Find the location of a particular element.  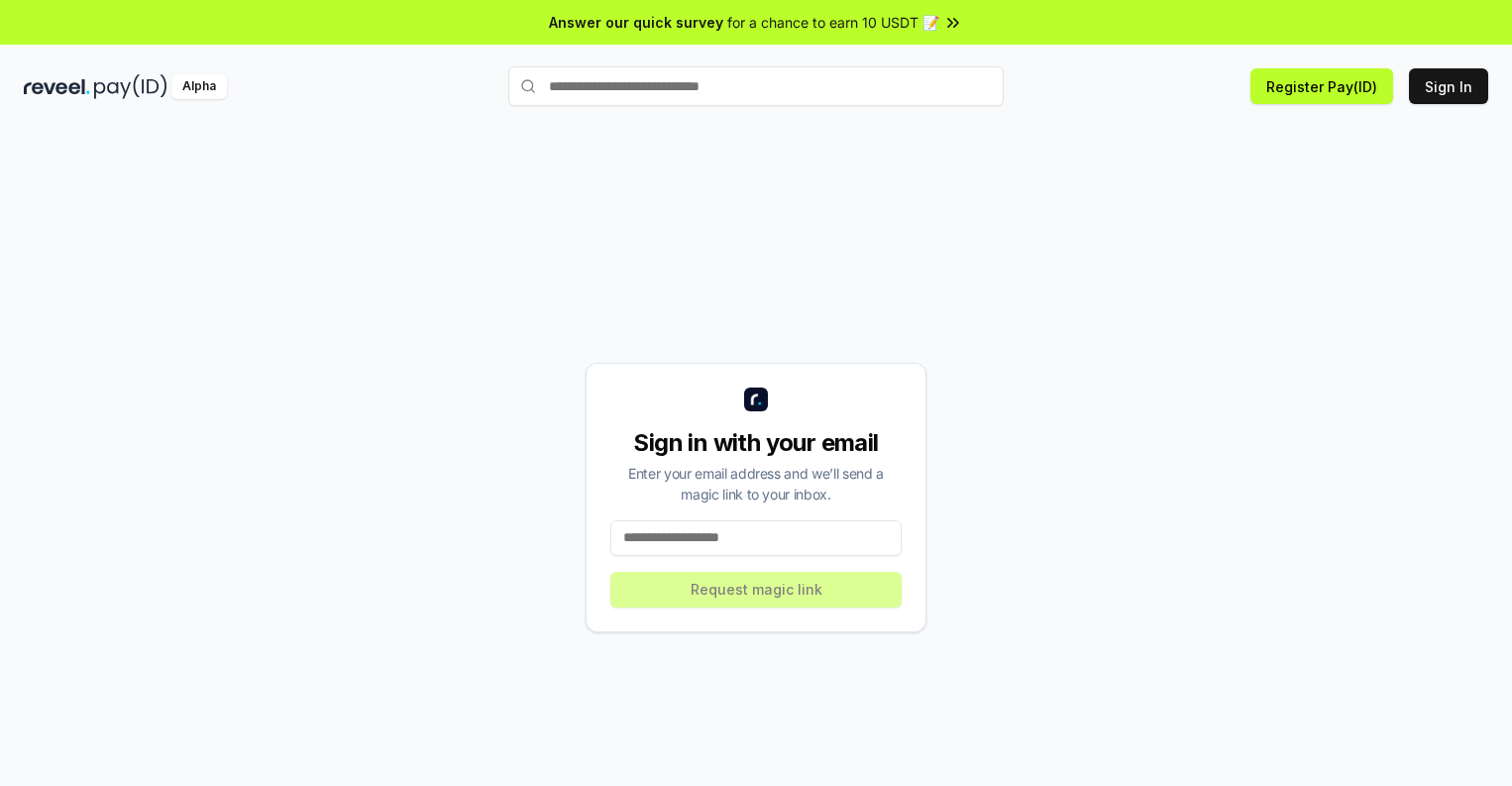

button: Sign In is located at coordinates (1449, 86).